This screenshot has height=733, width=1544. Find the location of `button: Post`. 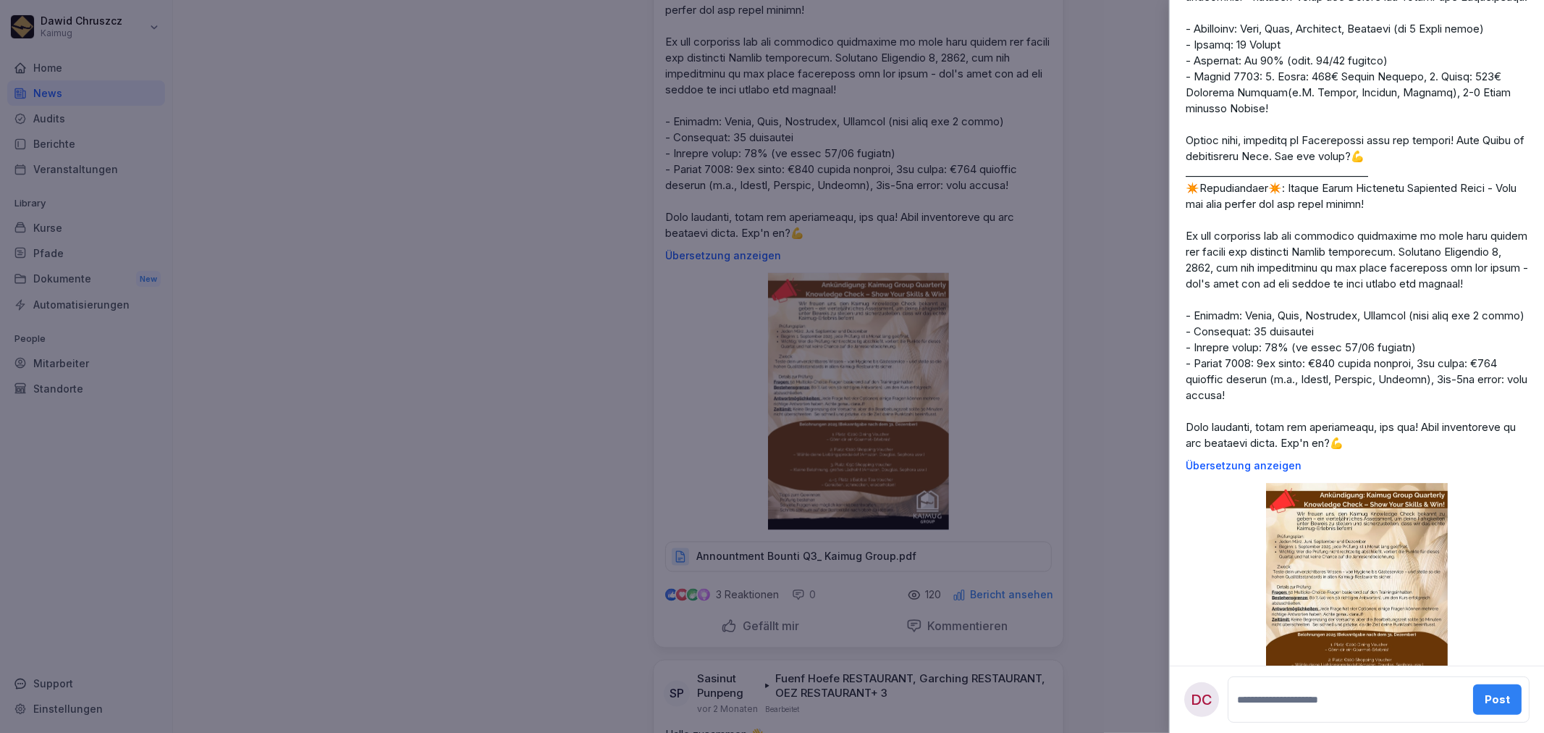

button: Post is located at coordinates (1497, 699).